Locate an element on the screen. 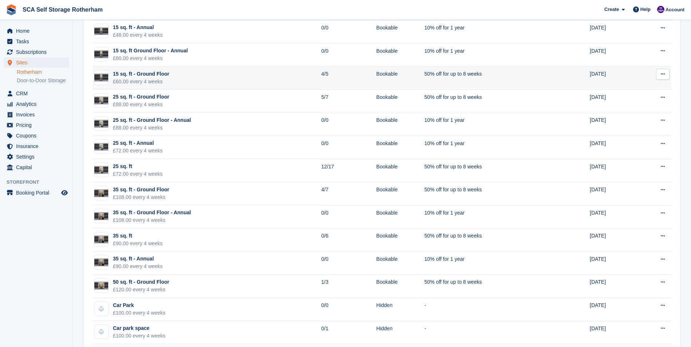 This screenshot has height=347, width=691. div: £120.00 every 4 weeks is located at coordinates (141, 290).